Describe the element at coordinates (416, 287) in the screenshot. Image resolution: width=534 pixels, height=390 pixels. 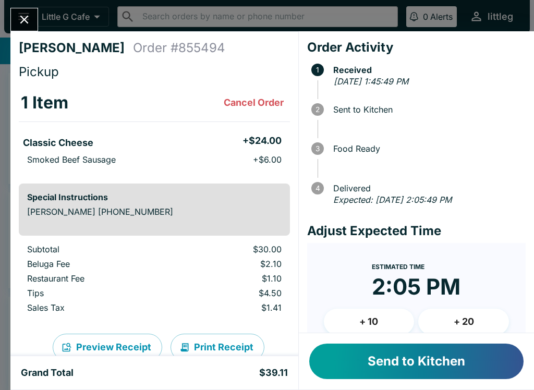
I see `time: 2:05 PM` at that location.